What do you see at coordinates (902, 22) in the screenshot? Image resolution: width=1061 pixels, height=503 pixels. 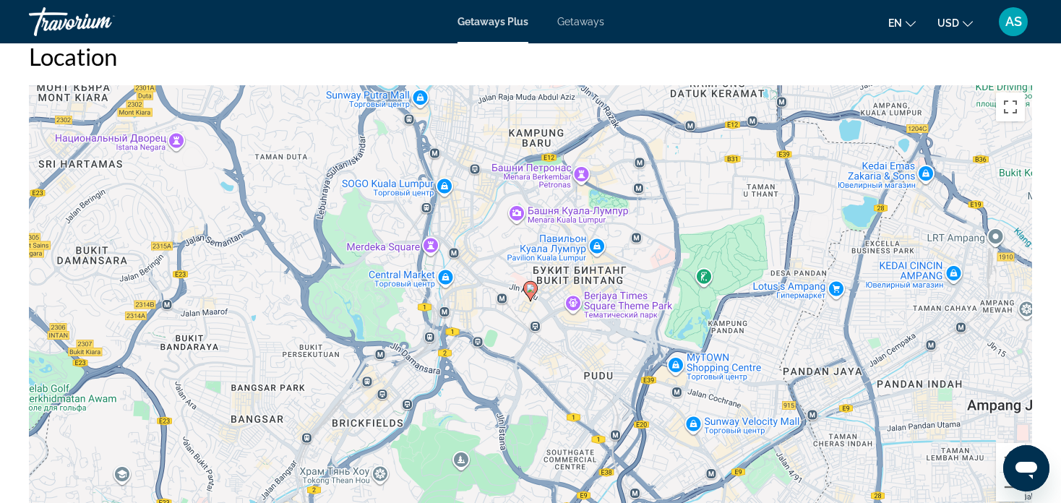 I see `button: Change language` at bounding box center [902, 22].